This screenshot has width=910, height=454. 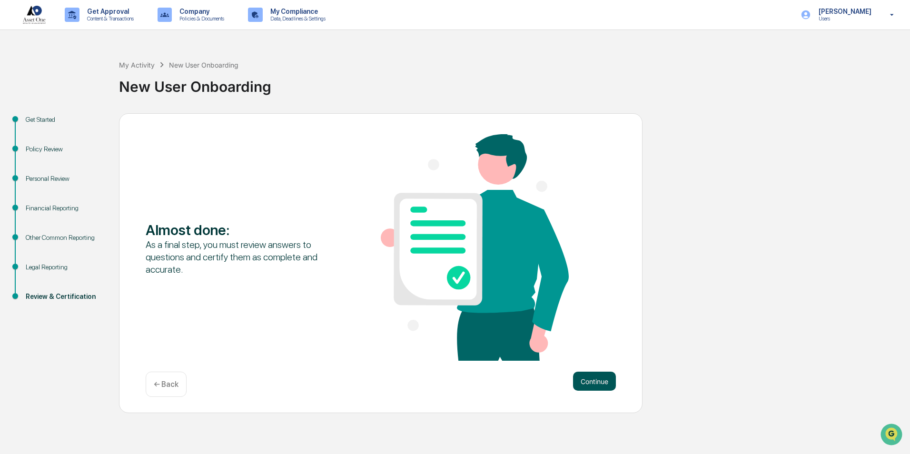 What do you see at coordinates (65, 208) in the screenshot?
I see `div: Financial Reporting` at bounding box center [65, 208].